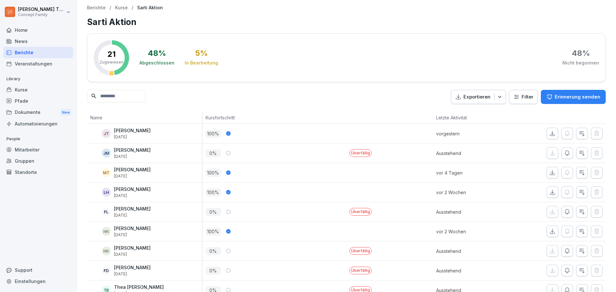  I want to click on p: Sarti Aktion, so click(150, 8).